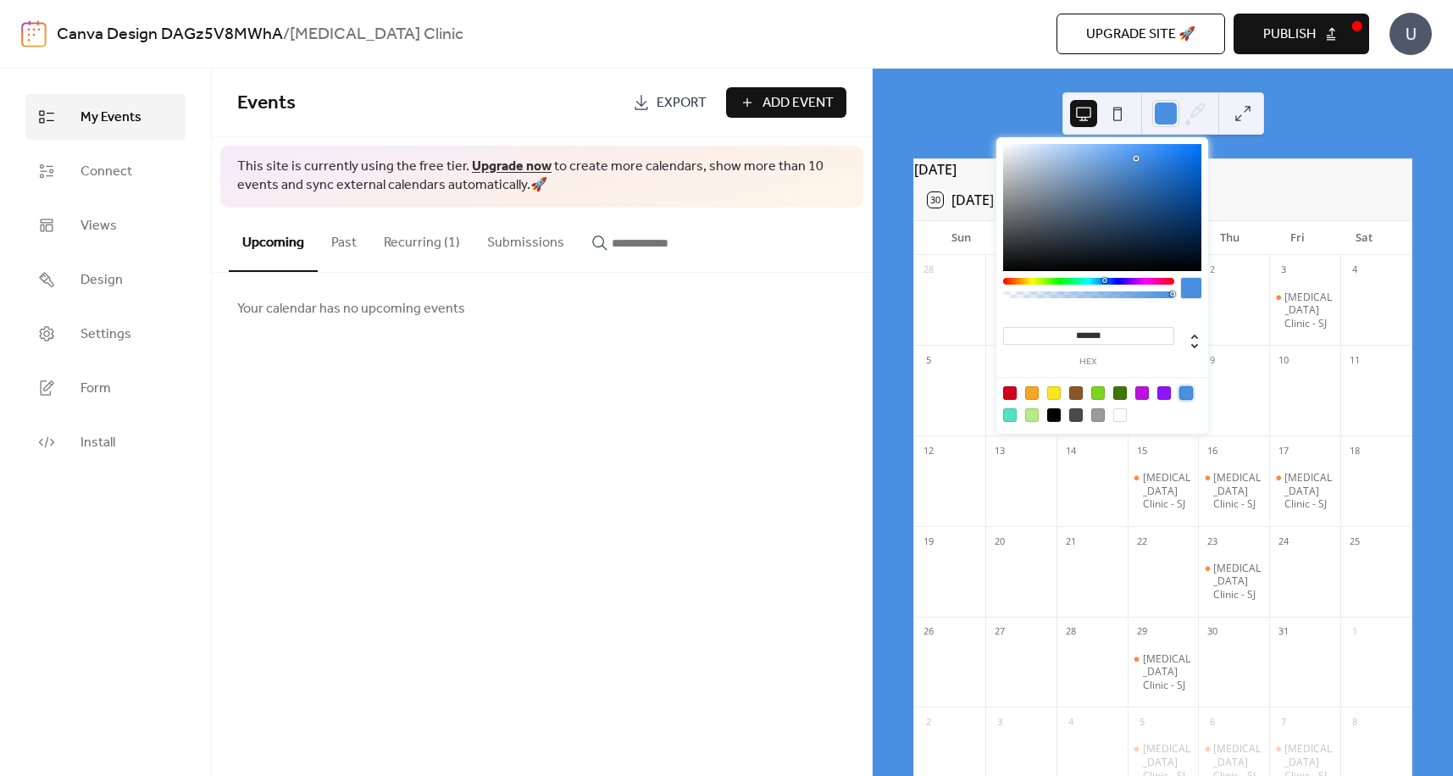 This screenshot has height=776, width=1453. What do you see at coordinates (105, 442) in the screenshot?
I see `a: Install` at bounding box center [105, 442].